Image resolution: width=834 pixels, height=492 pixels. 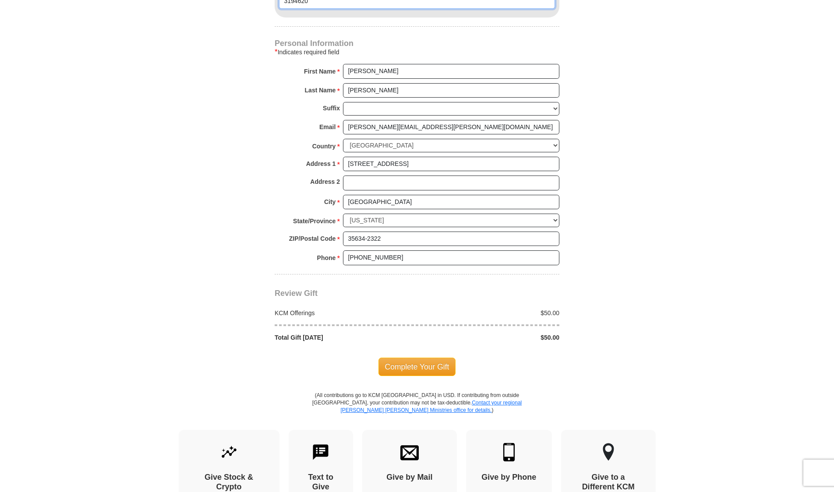 I want to click on h4: Text to Give, so click(x=321, y=482).